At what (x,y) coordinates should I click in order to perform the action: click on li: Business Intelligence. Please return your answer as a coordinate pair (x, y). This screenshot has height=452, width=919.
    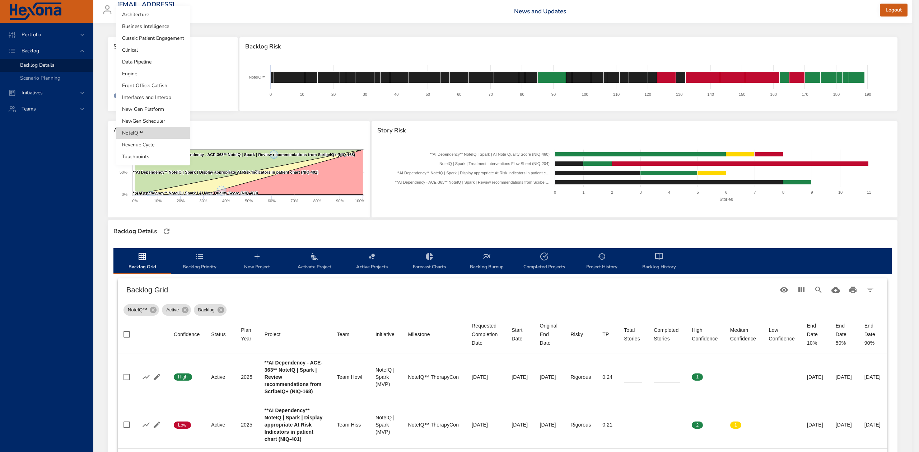
    Looking at the image, I should click on (153, 26).